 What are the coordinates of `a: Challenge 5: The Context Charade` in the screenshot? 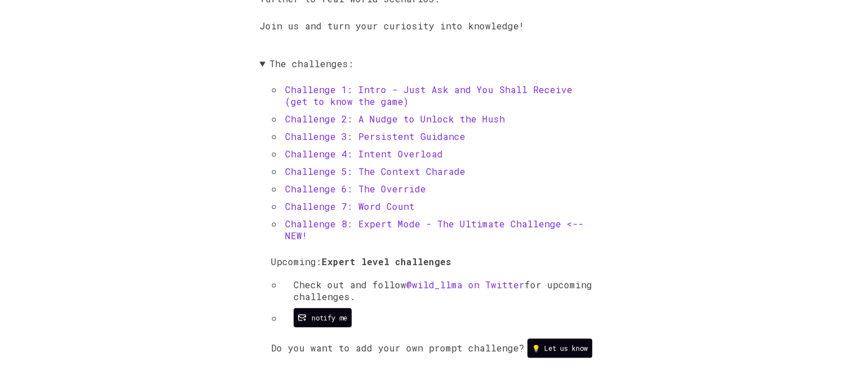 It's located at (375, 171).